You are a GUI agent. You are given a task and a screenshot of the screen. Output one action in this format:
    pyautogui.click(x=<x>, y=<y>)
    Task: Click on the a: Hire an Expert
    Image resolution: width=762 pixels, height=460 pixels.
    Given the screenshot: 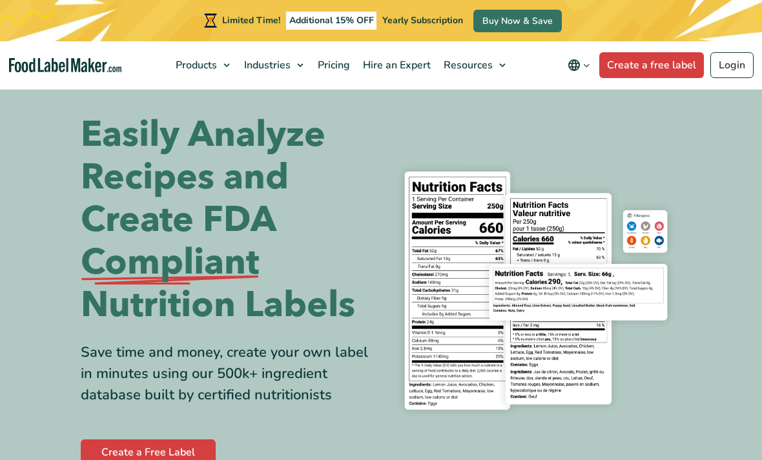 What is the action you would take?
    pyautogui.click(x=395, y=65)
    